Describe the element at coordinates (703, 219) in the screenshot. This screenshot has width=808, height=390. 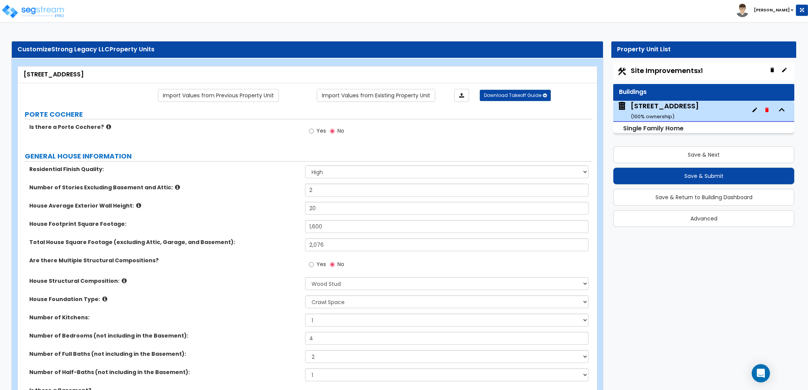
I see `button: Advanced` at that location.